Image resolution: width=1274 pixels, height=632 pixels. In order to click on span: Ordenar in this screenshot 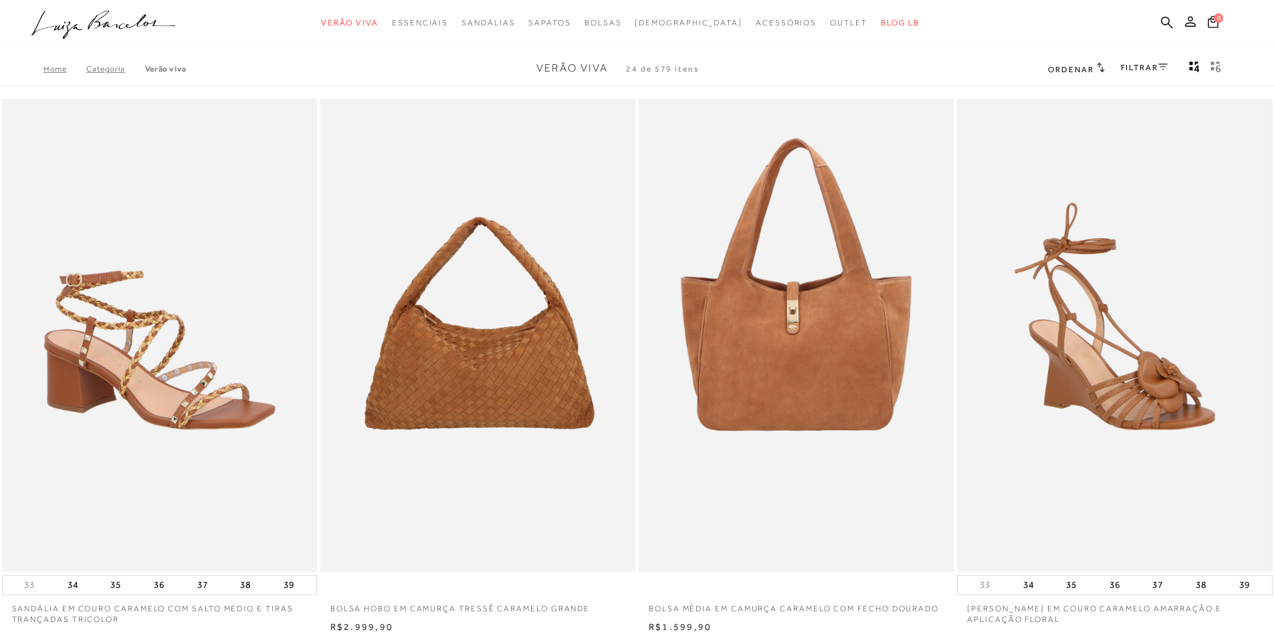, I will do `click(1071, 70)`.